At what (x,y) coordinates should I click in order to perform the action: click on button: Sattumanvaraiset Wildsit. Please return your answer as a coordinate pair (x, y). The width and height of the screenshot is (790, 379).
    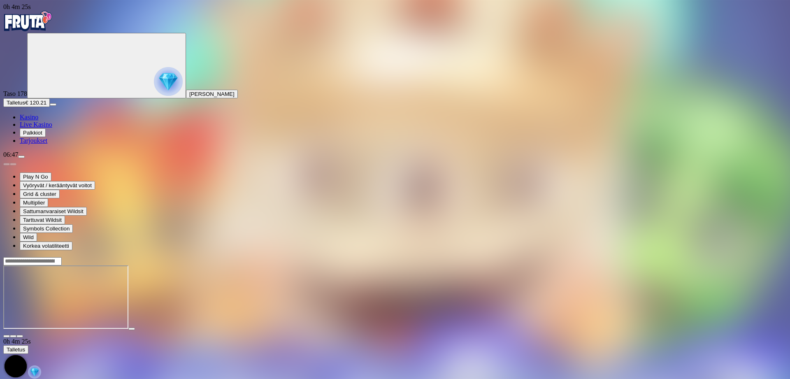
    Looking at the image, I should click on (53, 211).